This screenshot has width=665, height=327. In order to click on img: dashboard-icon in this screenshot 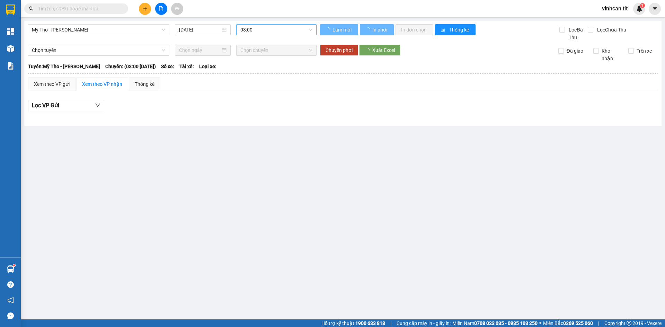, I will do `click(10, 31)`.